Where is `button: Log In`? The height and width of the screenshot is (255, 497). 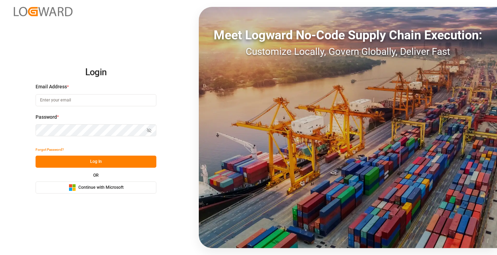
button: Log In is located at coordinates (96, 161).